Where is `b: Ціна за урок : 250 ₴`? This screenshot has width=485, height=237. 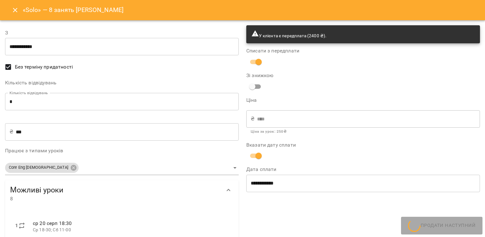 b: Ціна за урок : 250 ₴ is located at coordinates (269, 131).